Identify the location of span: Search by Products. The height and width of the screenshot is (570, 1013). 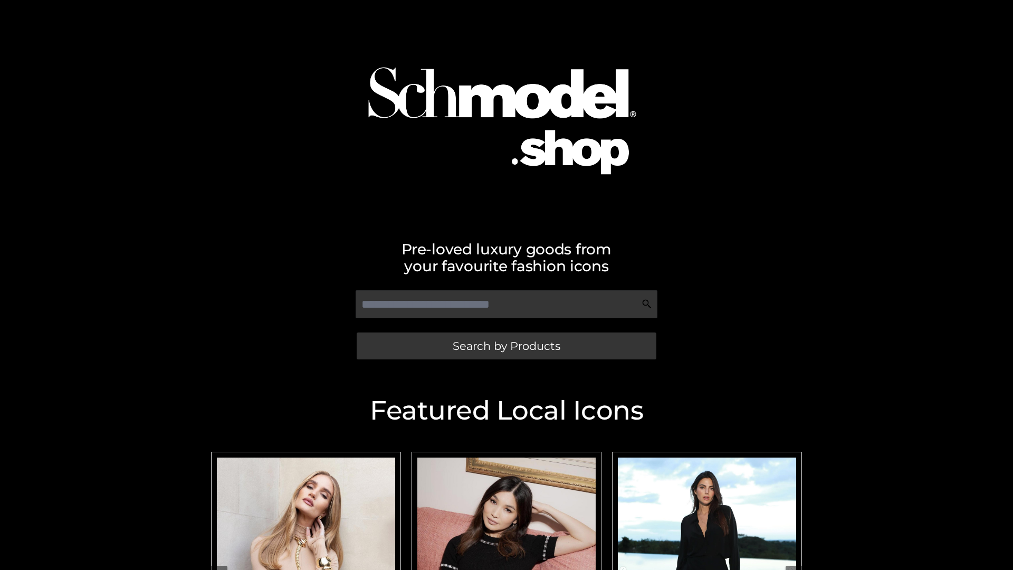
(507, 346).